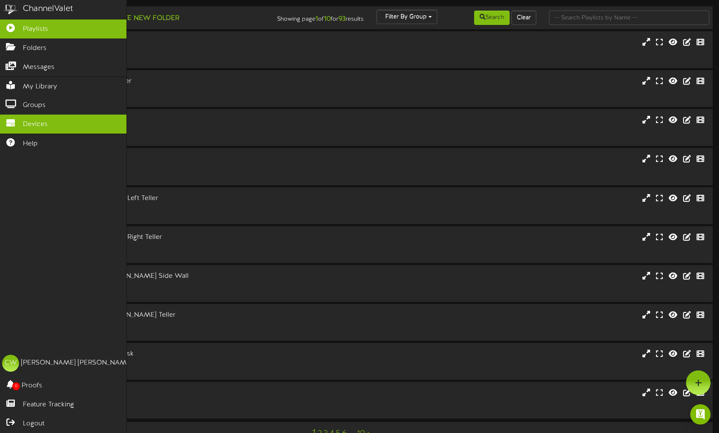 The image size is (719, 433). Describe the element at coordinates (170, 292) in the screenshot. I see `div: # 11273` at that location.